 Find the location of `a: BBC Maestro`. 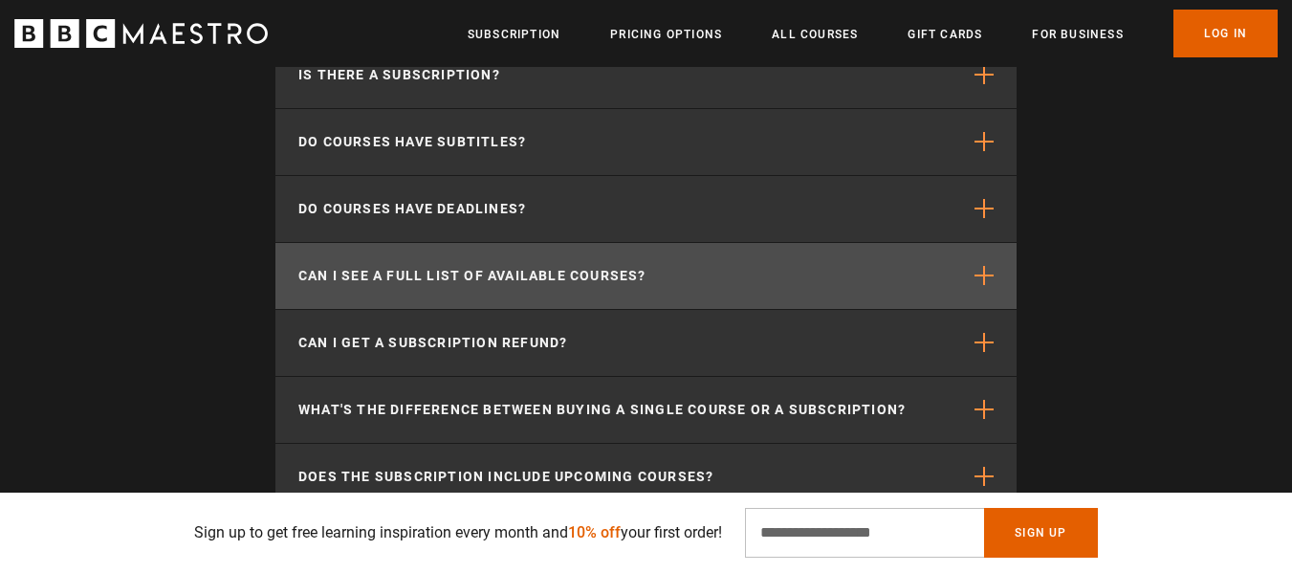

a: BBC Maestro is located at coordinates (141, 33).